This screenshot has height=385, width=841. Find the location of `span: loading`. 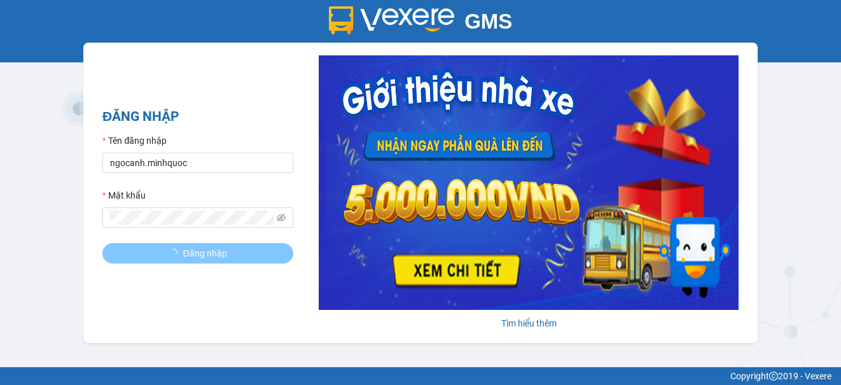

span: loading is located at coordinates (176, 253).